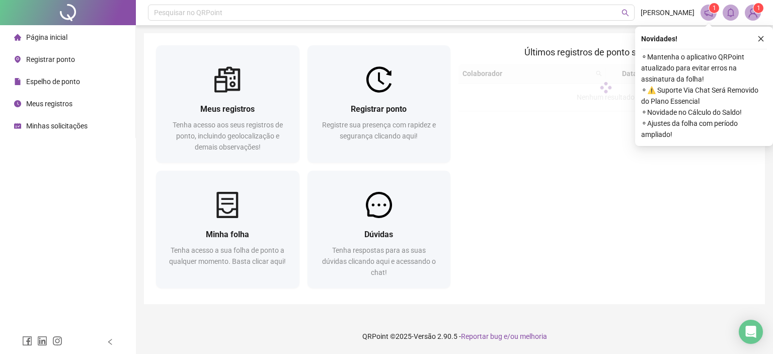 Image resolution: width=773 pixels, height=354 pixels. I want to click on span: search, so click(625, 13).